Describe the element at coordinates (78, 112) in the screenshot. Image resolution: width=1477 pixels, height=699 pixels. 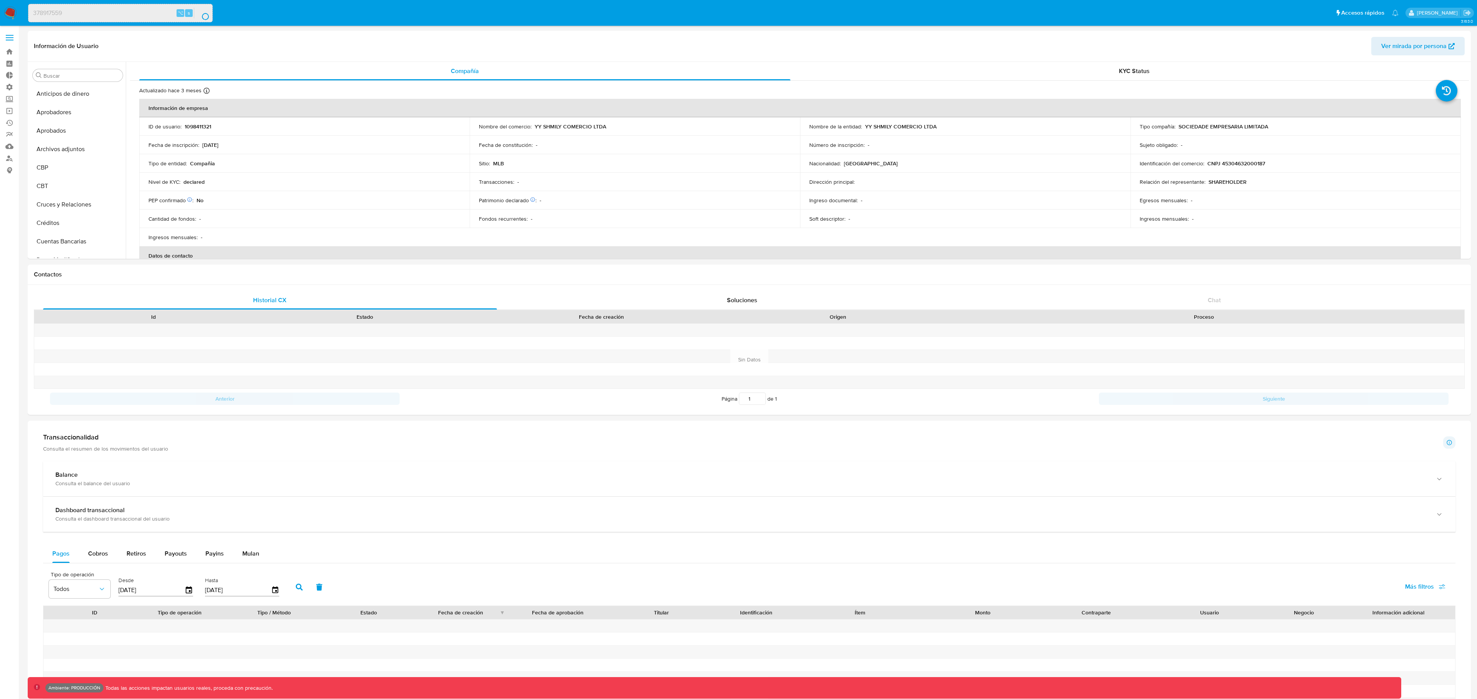
I see `button: Aprobadores` at that location.